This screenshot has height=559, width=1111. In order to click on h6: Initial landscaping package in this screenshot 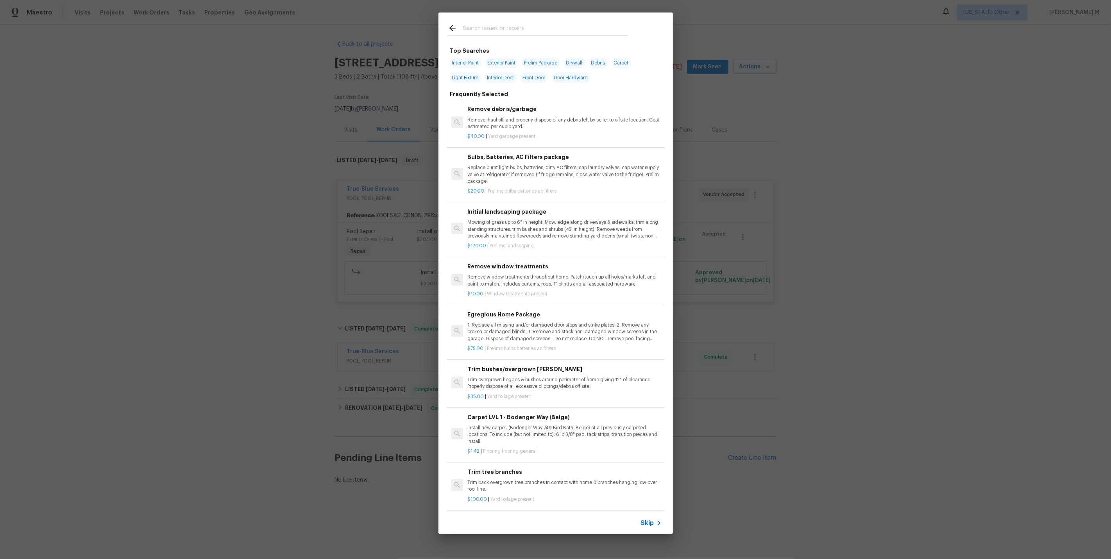, I will do `click(564, 212)`.